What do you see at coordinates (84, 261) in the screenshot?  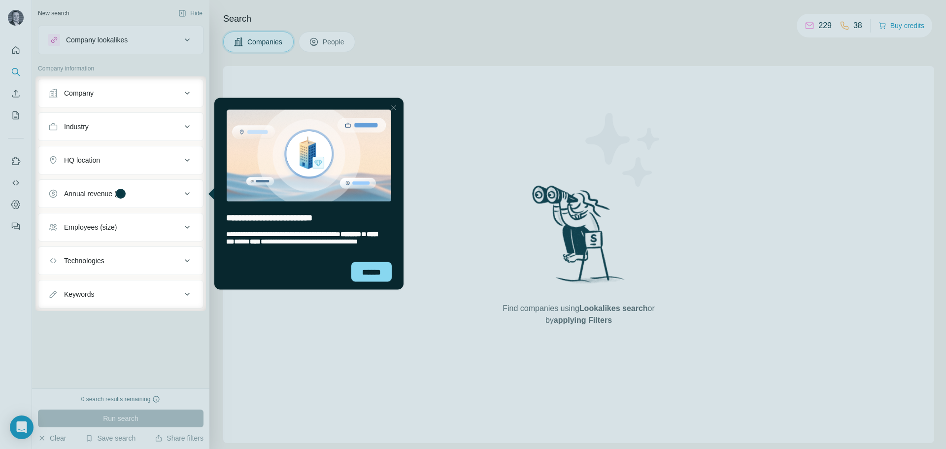 I see `div: Technologies` at bounding box center [84, 261].